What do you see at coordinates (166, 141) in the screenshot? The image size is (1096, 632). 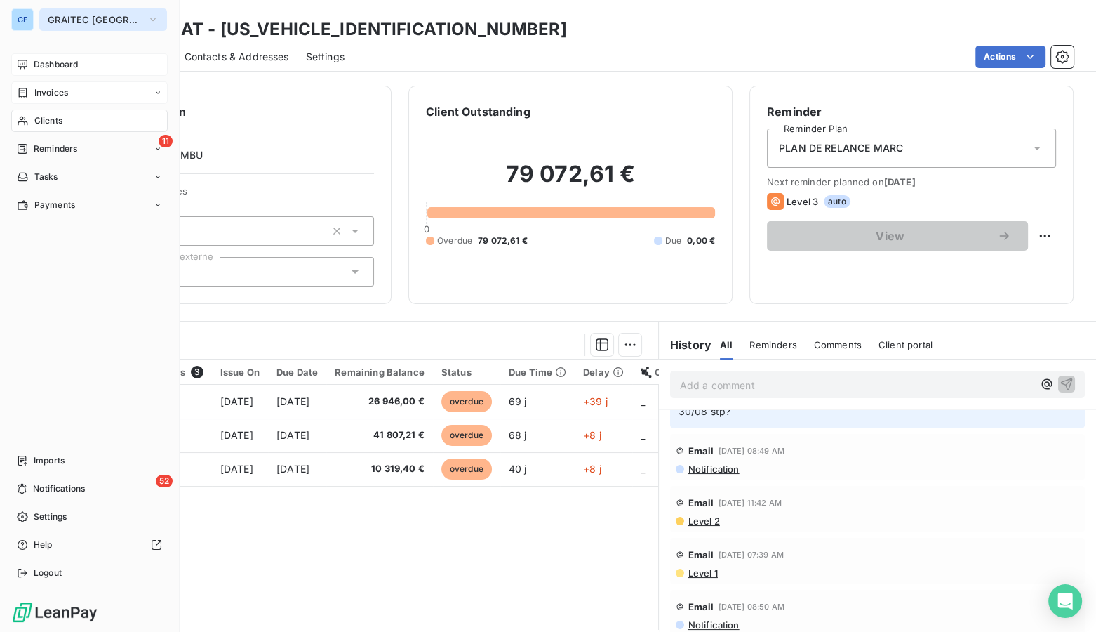 I see `span: 11` at bounding box center [166, 141].